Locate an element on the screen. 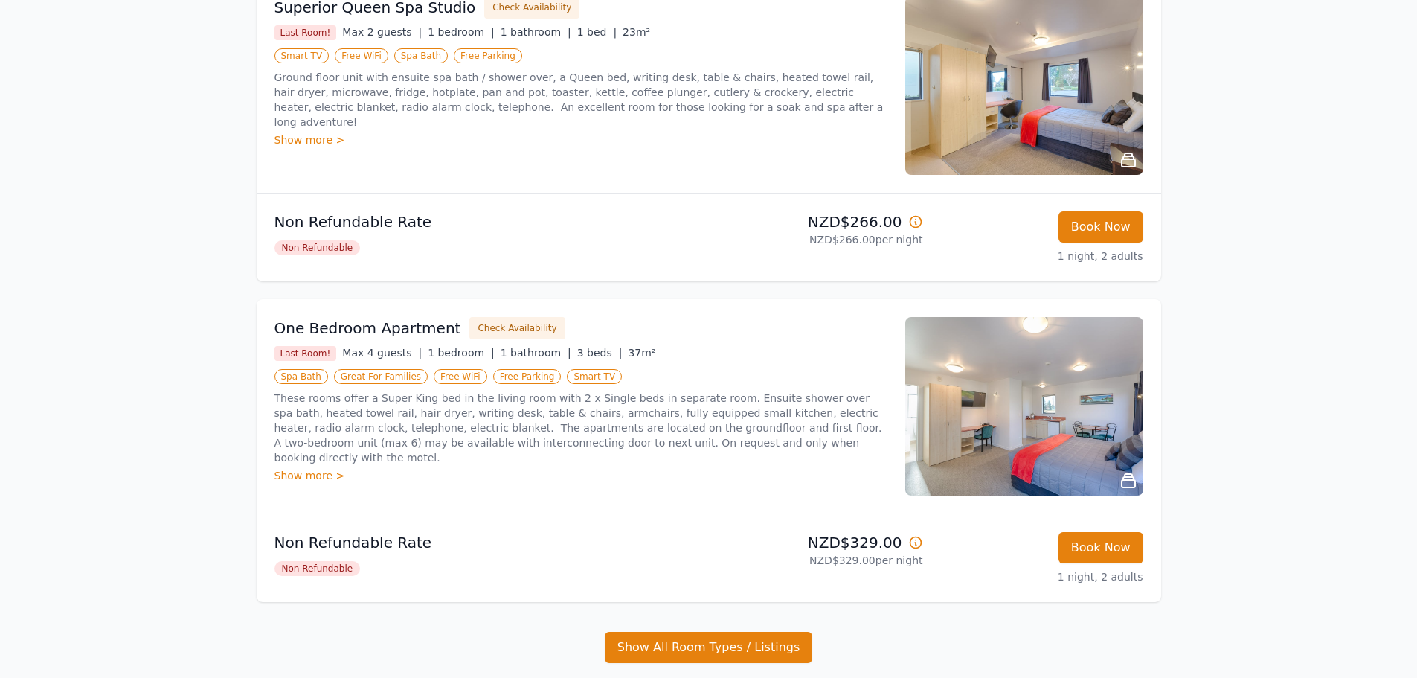  p: NZD$329.00 is located at coordinates (819, 542).